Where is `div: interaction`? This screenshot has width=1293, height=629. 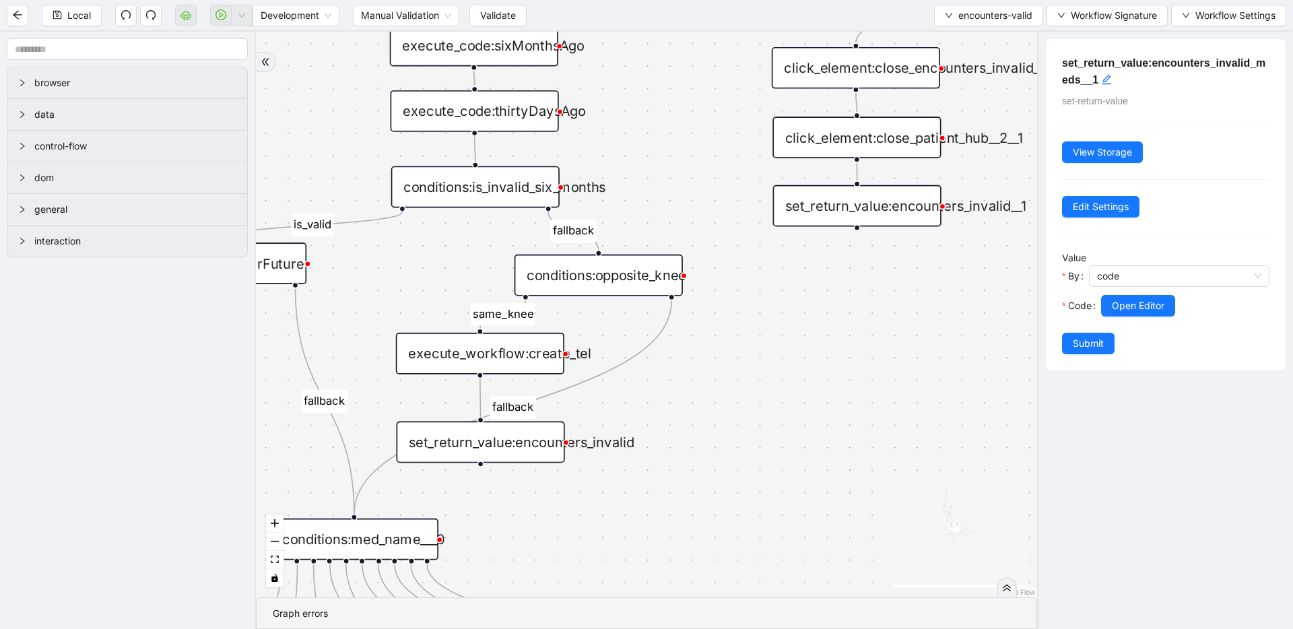 div: interaction is located at coordinates (127, 241).